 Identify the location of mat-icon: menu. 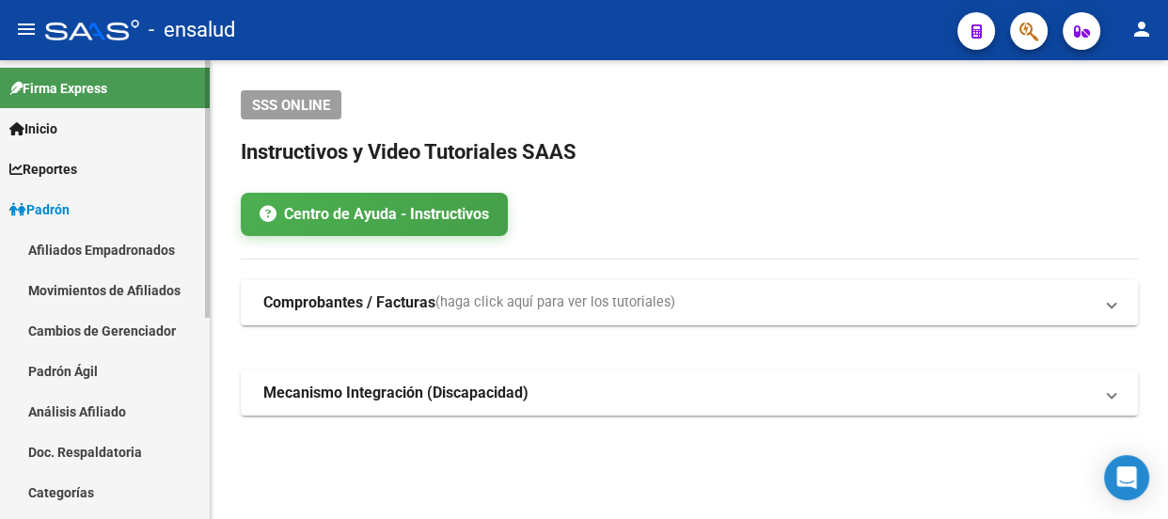
(26, 29).